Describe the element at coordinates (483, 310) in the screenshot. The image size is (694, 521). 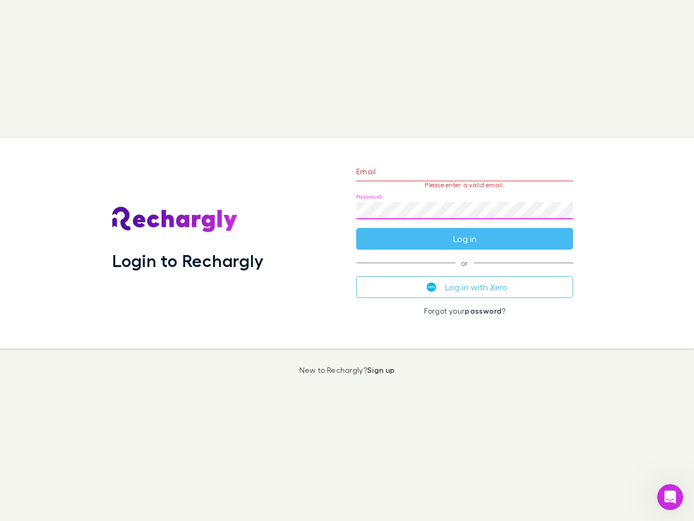
I see `a: password` at that location.